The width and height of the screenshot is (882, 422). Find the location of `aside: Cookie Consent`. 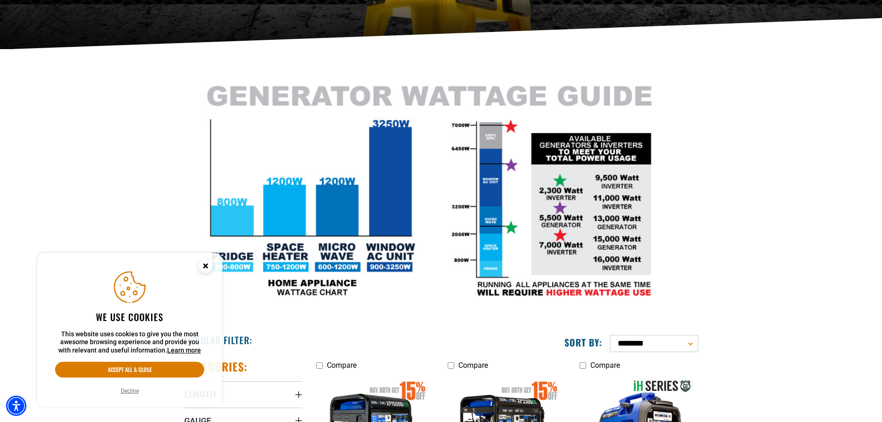

aside: Cookie Consent is located at coordinates (130, 330).